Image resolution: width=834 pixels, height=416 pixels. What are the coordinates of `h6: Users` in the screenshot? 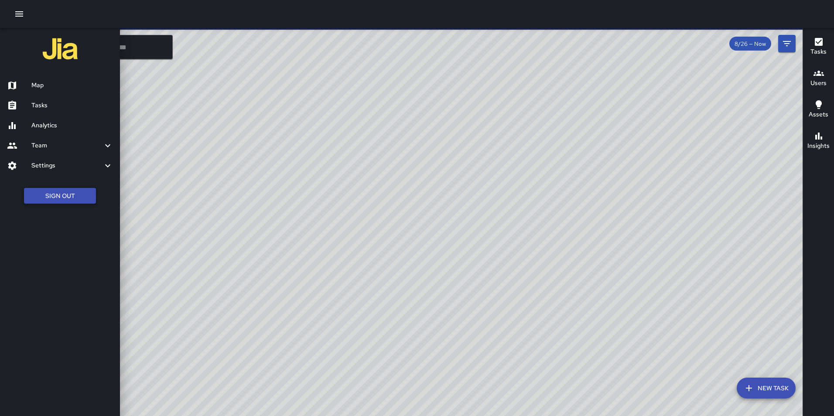 It's located at (819, 83).